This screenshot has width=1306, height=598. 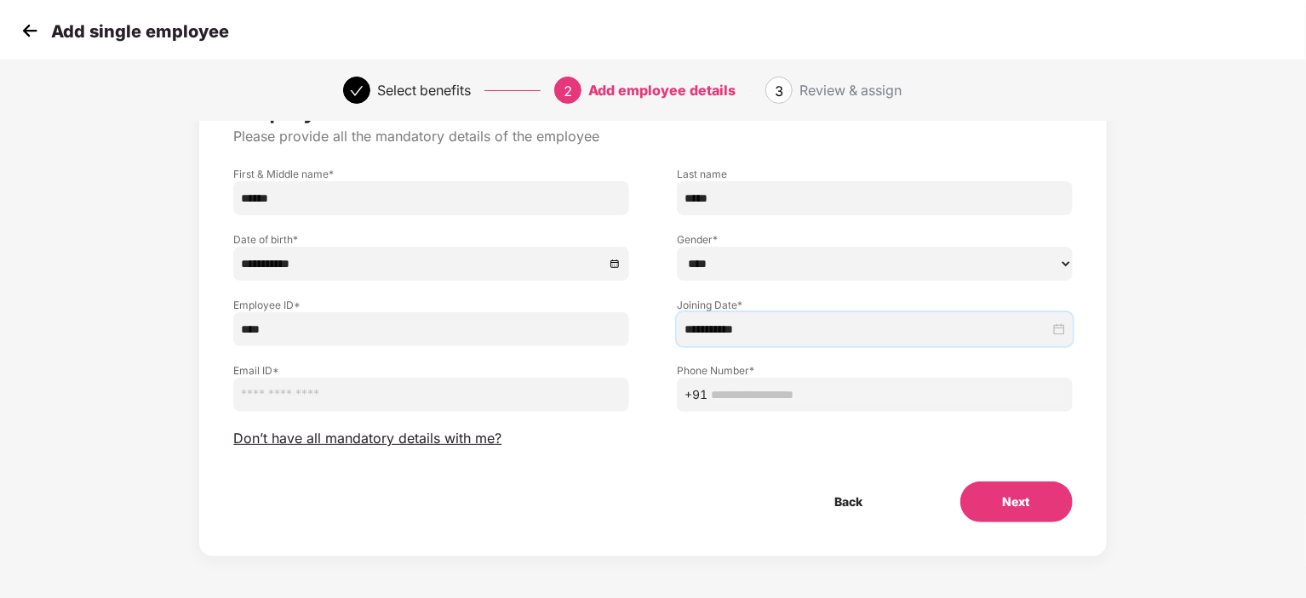 What do you see at coordinates (140, 31) in the screenshot?
I see `p: Add single employee` at bounding box center [140, 31].